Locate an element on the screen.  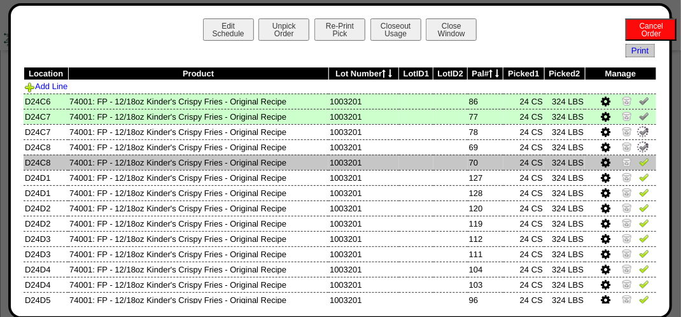
button: CloseWindow is located at coordinates (451, 29).